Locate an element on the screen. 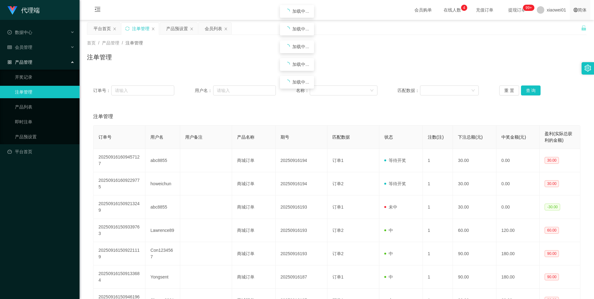 The width and height of the screenshot is (594, 299). span: 60.00 is located at coordinates (552, 230).